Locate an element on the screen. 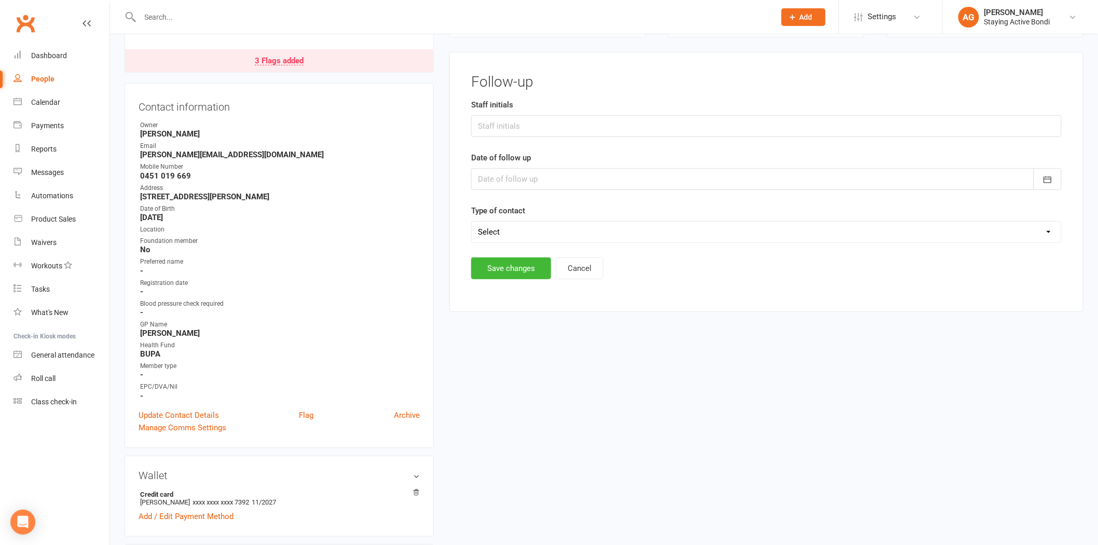 The width and height of the screenshot is (1098, 545). a: People is located at coordinates (61, 79).